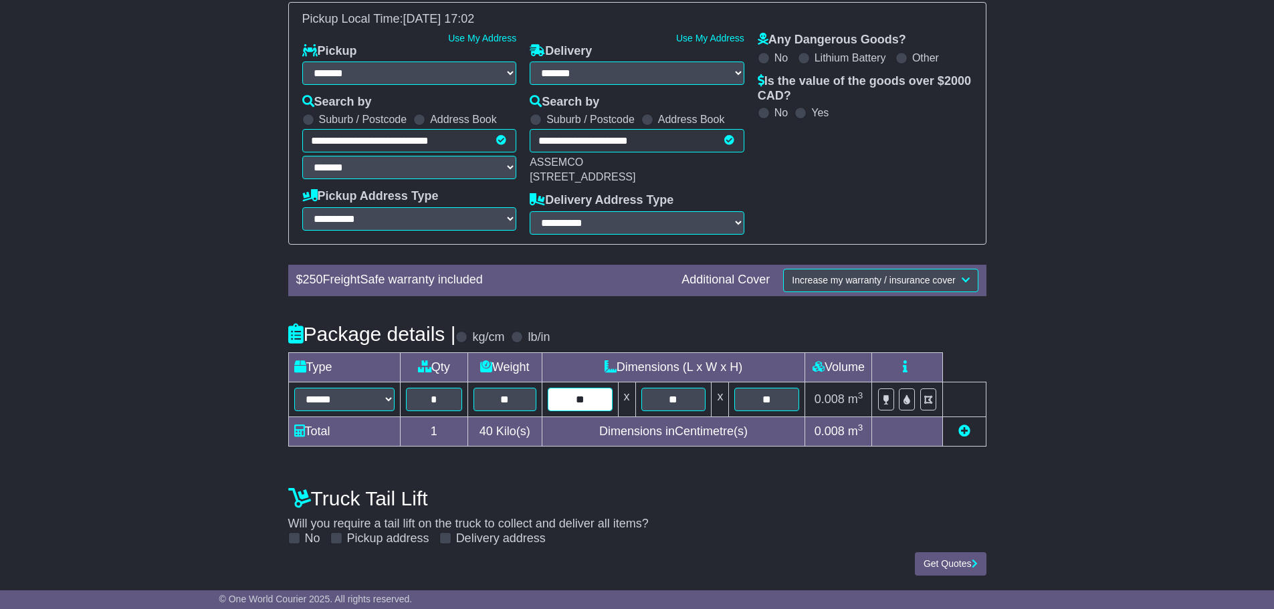 The height and width of the screenshot is (609, 1274). I want to click on label: Delivery, so click(560, 51).